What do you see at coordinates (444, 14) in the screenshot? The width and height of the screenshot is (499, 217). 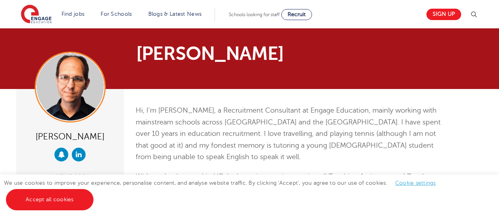 I see `a: Sign up` at bounding box center [444, 14].